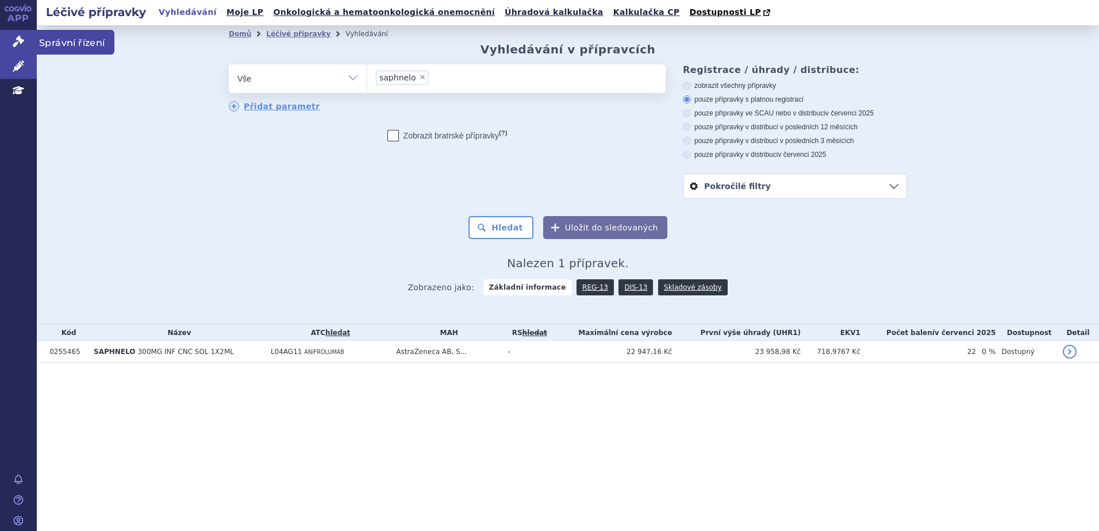  What do you see at coordinates (736, 333) in the screenshot?
I see `th: První výše úhrady (UHR1)` at bounding box center [736, 333].